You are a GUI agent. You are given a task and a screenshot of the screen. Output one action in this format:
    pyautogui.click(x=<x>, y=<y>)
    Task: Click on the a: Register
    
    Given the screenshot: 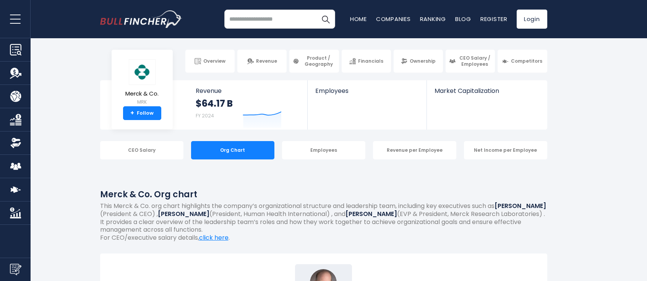 What is the action you would take?
    pyautogui.click(x=494, y=19)
    